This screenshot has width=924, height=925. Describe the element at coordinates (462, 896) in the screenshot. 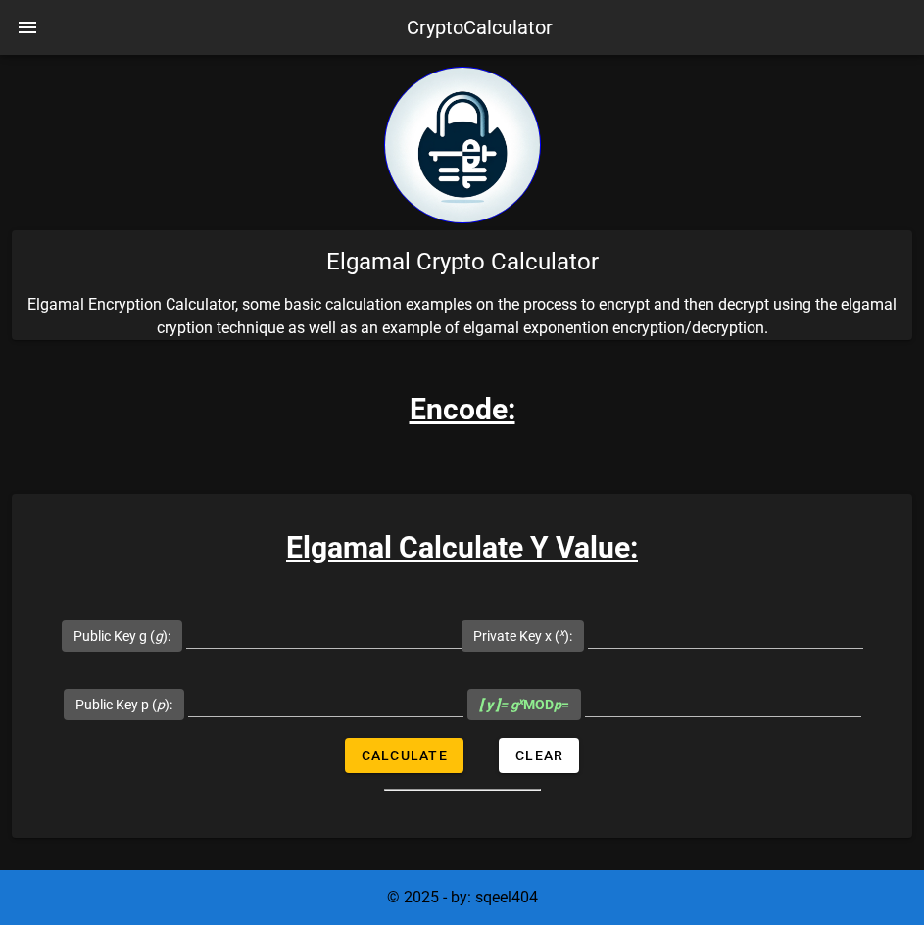

I see `span: © 2025 - by: sqeel404` at that location.